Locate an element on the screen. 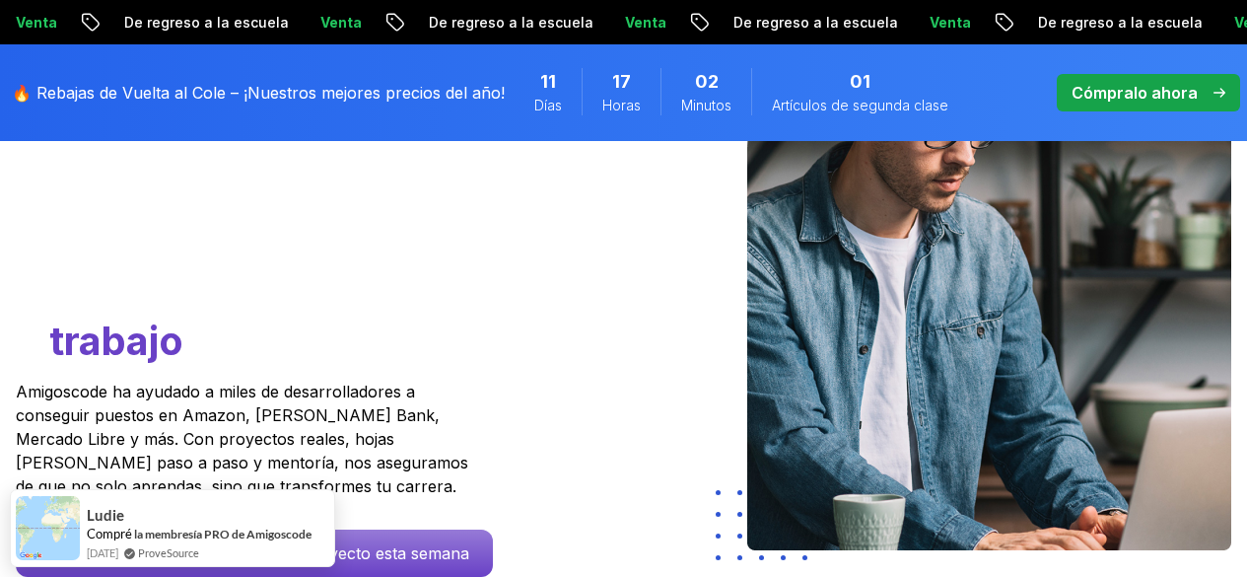  font: Minutos is located at coordinates (706, 104).